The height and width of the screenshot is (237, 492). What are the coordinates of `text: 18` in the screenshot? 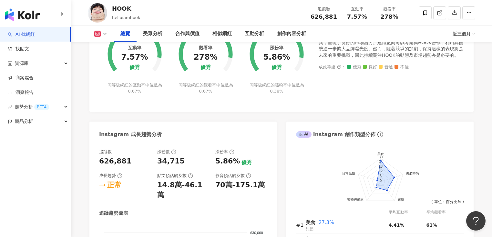 It's located at (380, 166).